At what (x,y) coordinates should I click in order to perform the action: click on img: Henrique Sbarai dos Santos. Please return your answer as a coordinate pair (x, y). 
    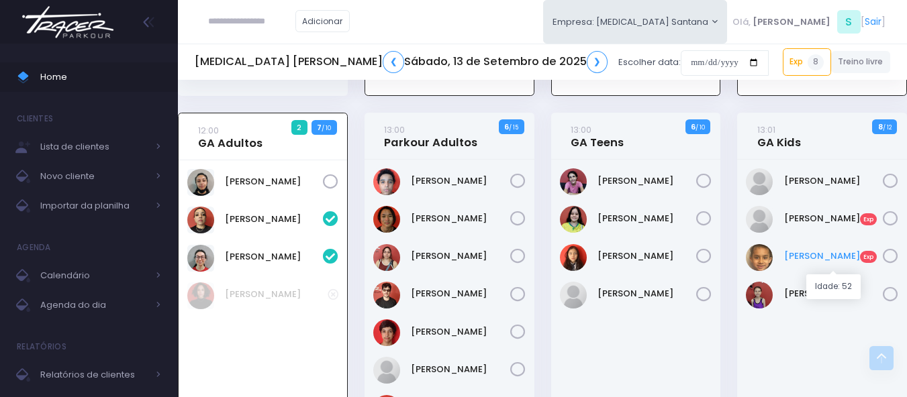
    Looking at the image, I should click on (387, 295).